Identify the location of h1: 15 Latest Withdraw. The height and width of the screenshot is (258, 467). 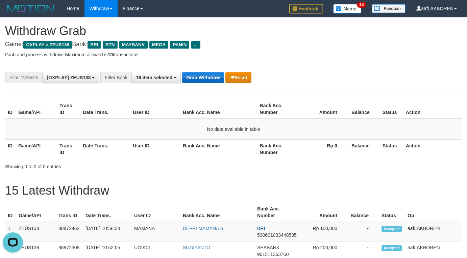
(233, 191).